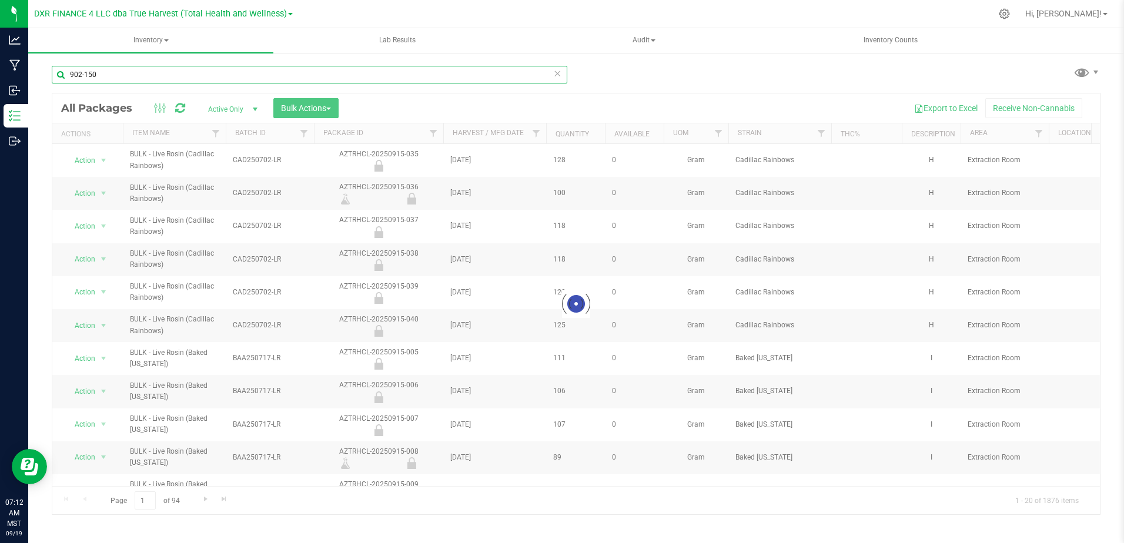  I want to click on span: Lab Results, so click(398, 40).